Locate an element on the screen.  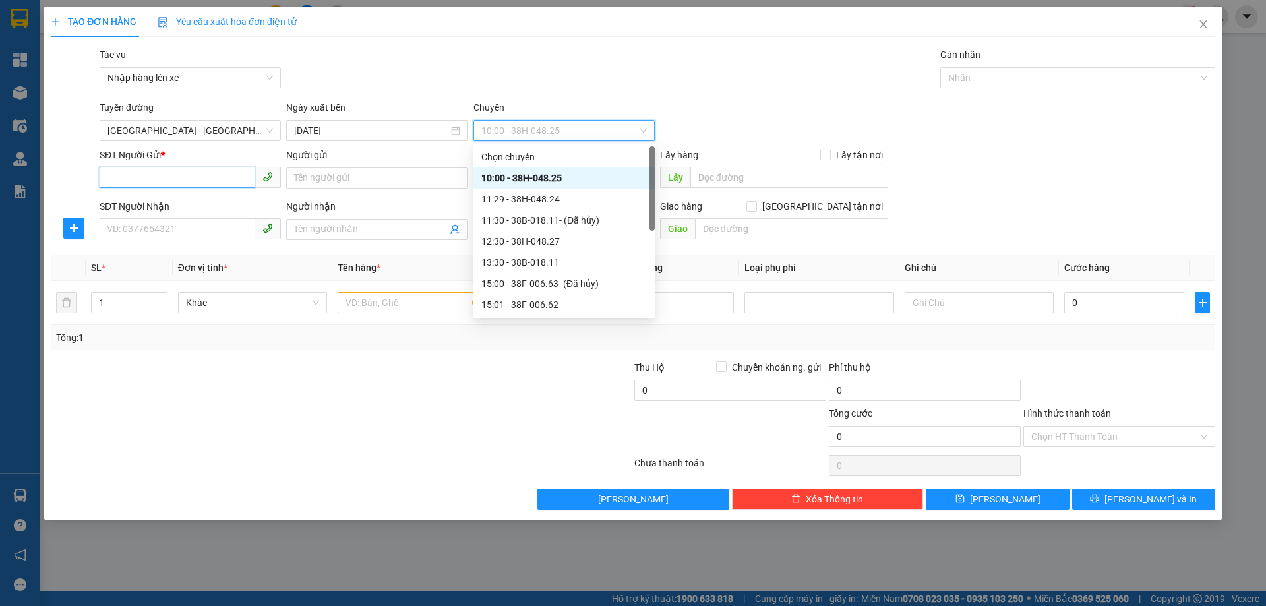
span: Lấy is located at coordinates (675, 177).